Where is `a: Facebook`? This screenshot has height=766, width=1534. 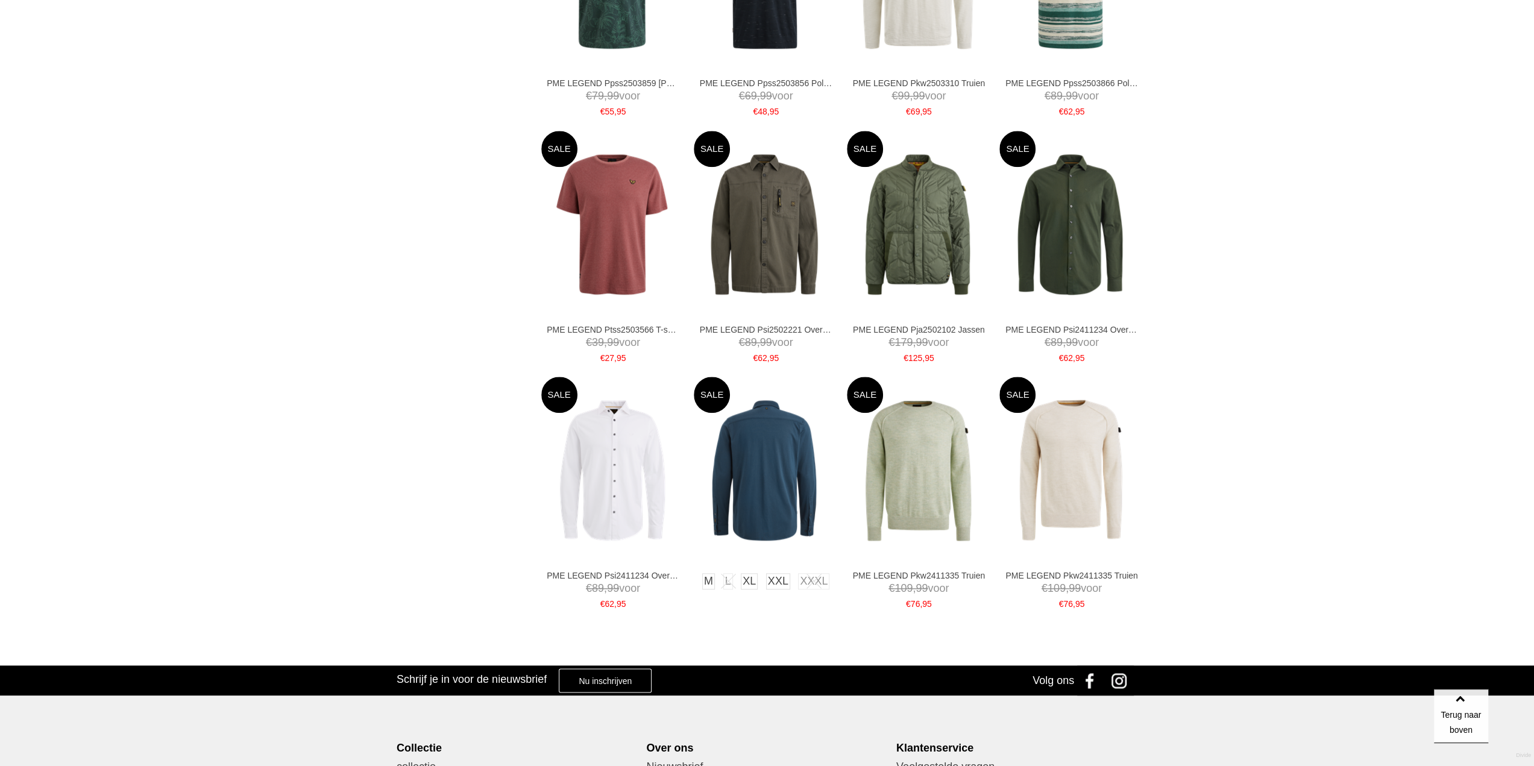
a: Facebook is located at coordinates (1092, 680).